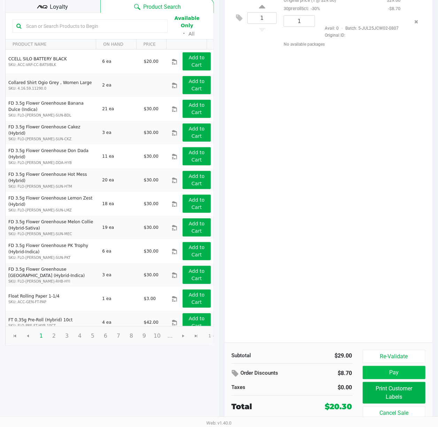  Describe the element at coordinates (339, 406) in the screenshot. I see `div: $20.30` at that location.